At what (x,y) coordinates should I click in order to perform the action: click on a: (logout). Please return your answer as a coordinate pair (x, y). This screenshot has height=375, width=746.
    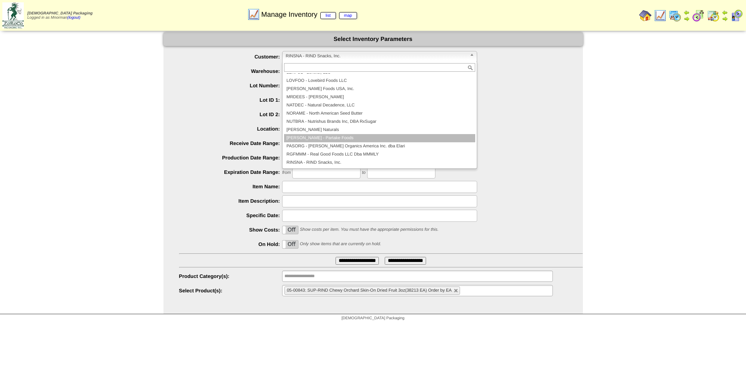
    Looking at the image, I should click on (74, 18).